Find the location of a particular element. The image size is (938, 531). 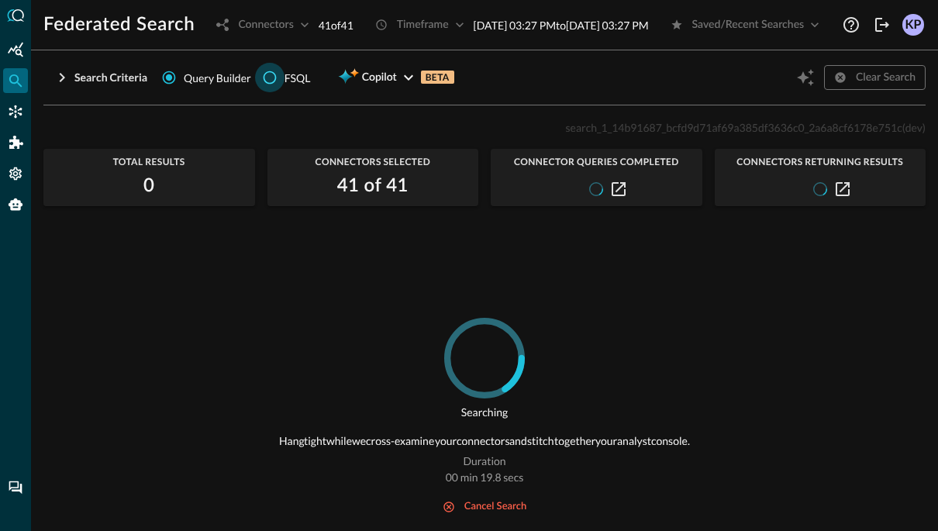

div: Query Agent is located at coordinates (16, 205).